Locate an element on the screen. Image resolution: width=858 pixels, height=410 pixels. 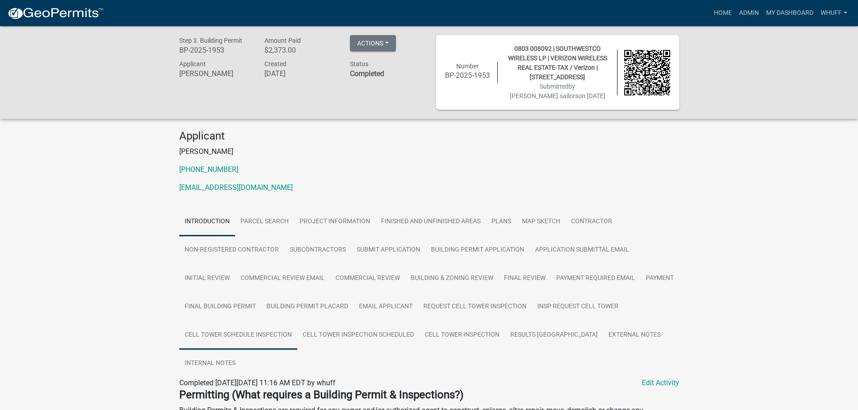
a: Introduction is located at coordinates (207, 222).